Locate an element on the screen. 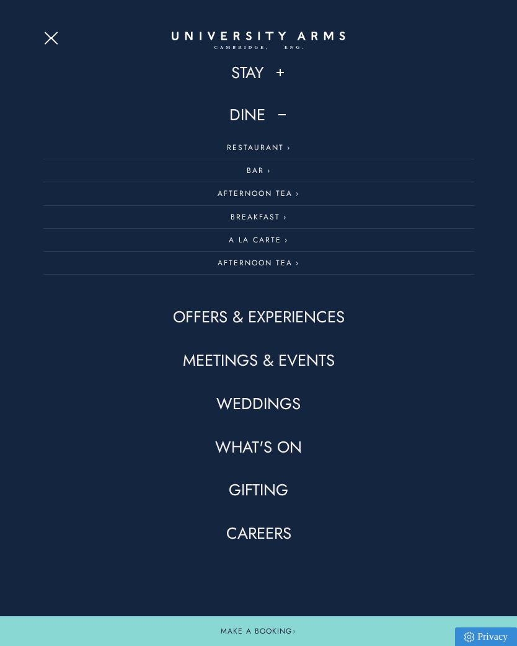 The image size is (517, 646). a: Weddings is located at coordinates (258, 403).